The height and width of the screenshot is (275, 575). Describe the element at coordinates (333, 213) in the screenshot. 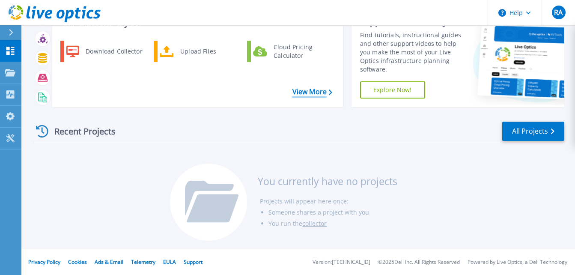

I see `li: Someone shares a project with you` at that location.